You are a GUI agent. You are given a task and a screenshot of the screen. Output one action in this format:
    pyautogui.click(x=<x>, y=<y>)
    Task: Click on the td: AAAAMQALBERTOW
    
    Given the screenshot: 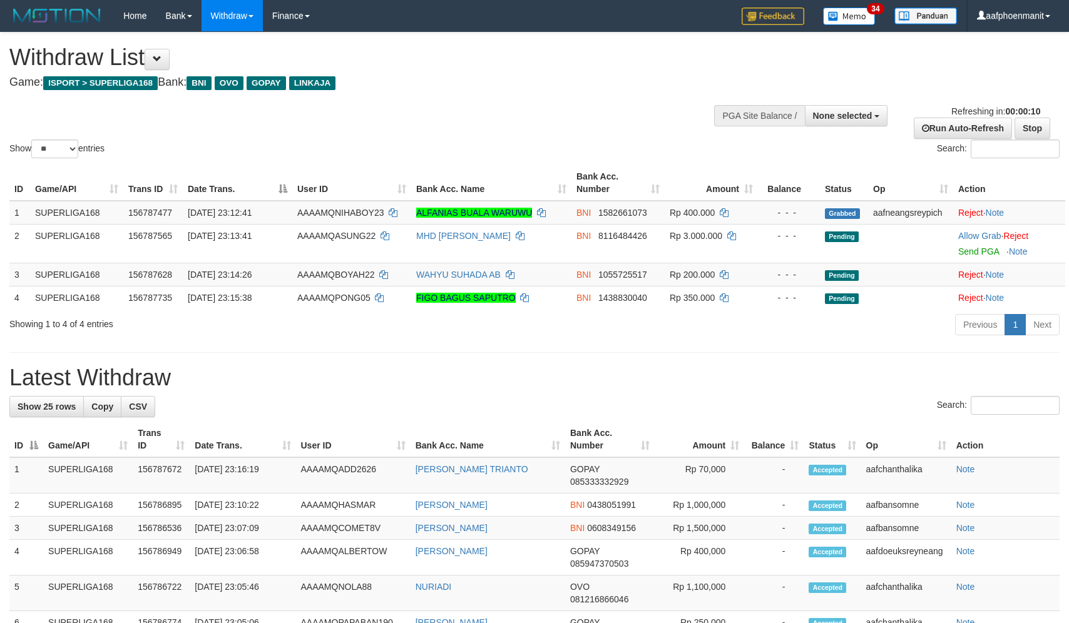 What is the action you would take?
    pyautogui.click(x=353, y=557)
    